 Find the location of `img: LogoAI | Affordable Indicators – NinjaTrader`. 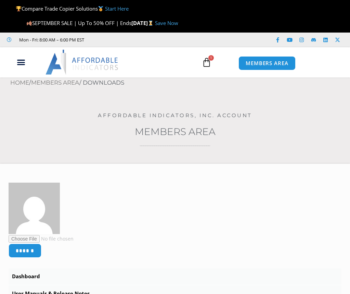

img: LogoAI | Affordable Indicators – NinjaTrader is located at coordinates (82, 62).